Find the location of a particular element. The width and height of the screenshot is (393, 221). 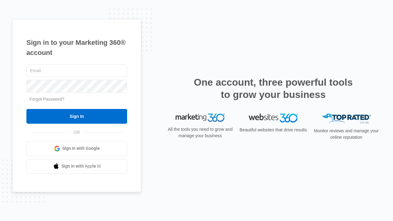

img: Marketing 360 is located at coordinates (200, 118).